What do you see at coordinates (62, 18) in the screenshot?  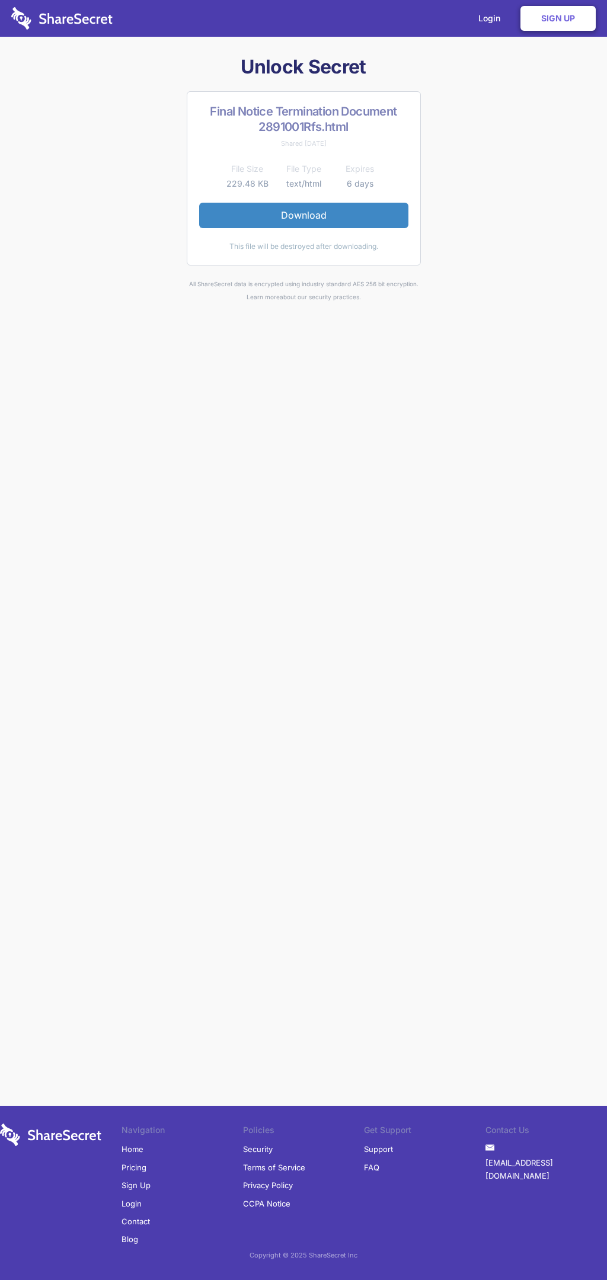 I see `img: logo-wordmark-white-trans-d4663122ce5f474addd5e946df7df03e33cb6a1c49d2221995e7729f52c070b2.svg` at bounding box center [62, 18].